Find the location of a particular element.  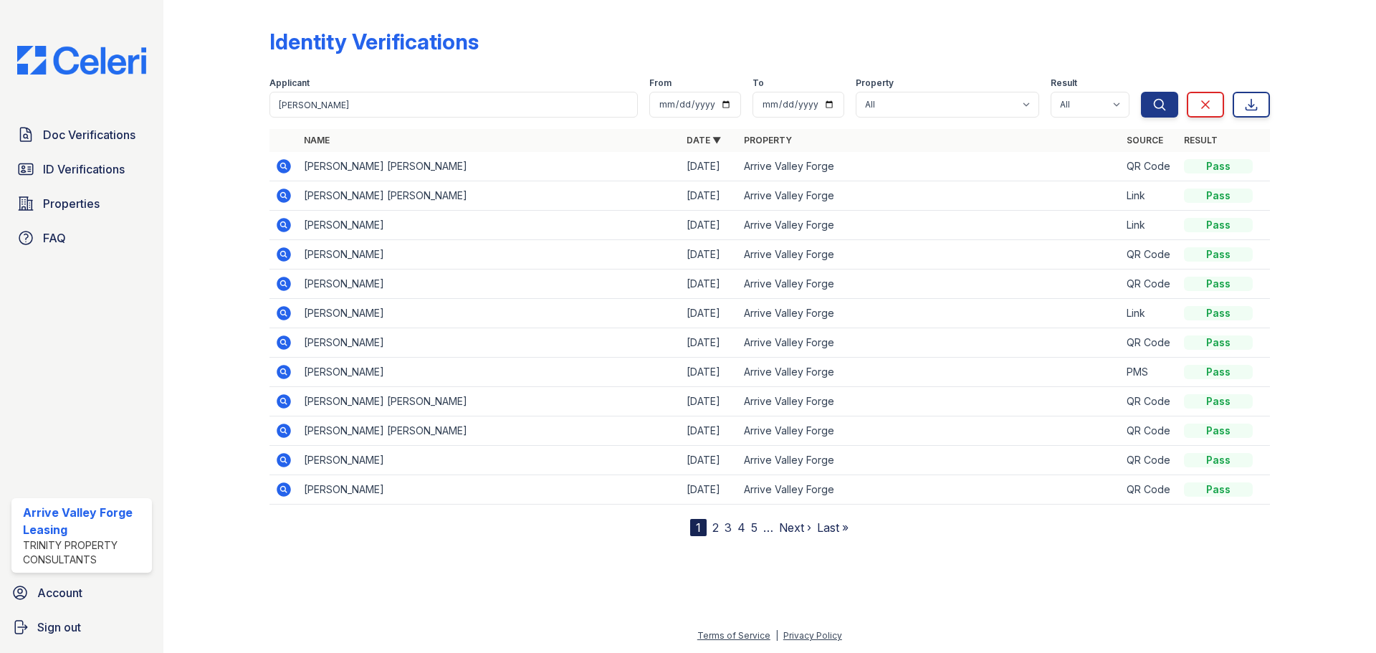

a: Property is located at coordinates (767, 140).